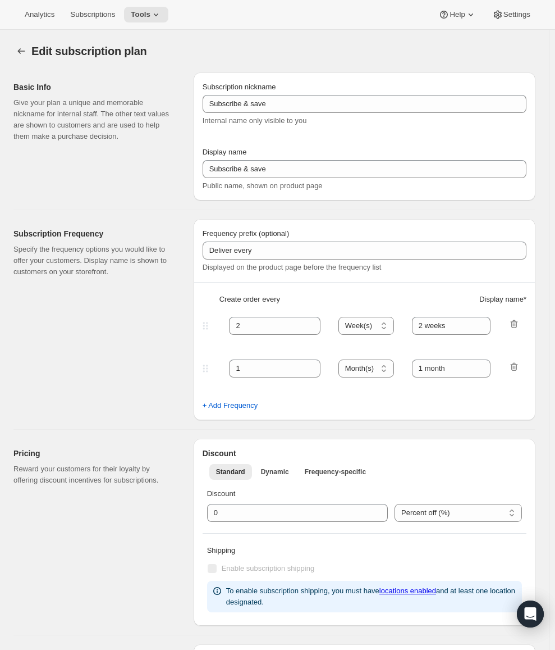 This screenshot has width=555, height=650. I want to click on button: Tools, so click(146, 15).